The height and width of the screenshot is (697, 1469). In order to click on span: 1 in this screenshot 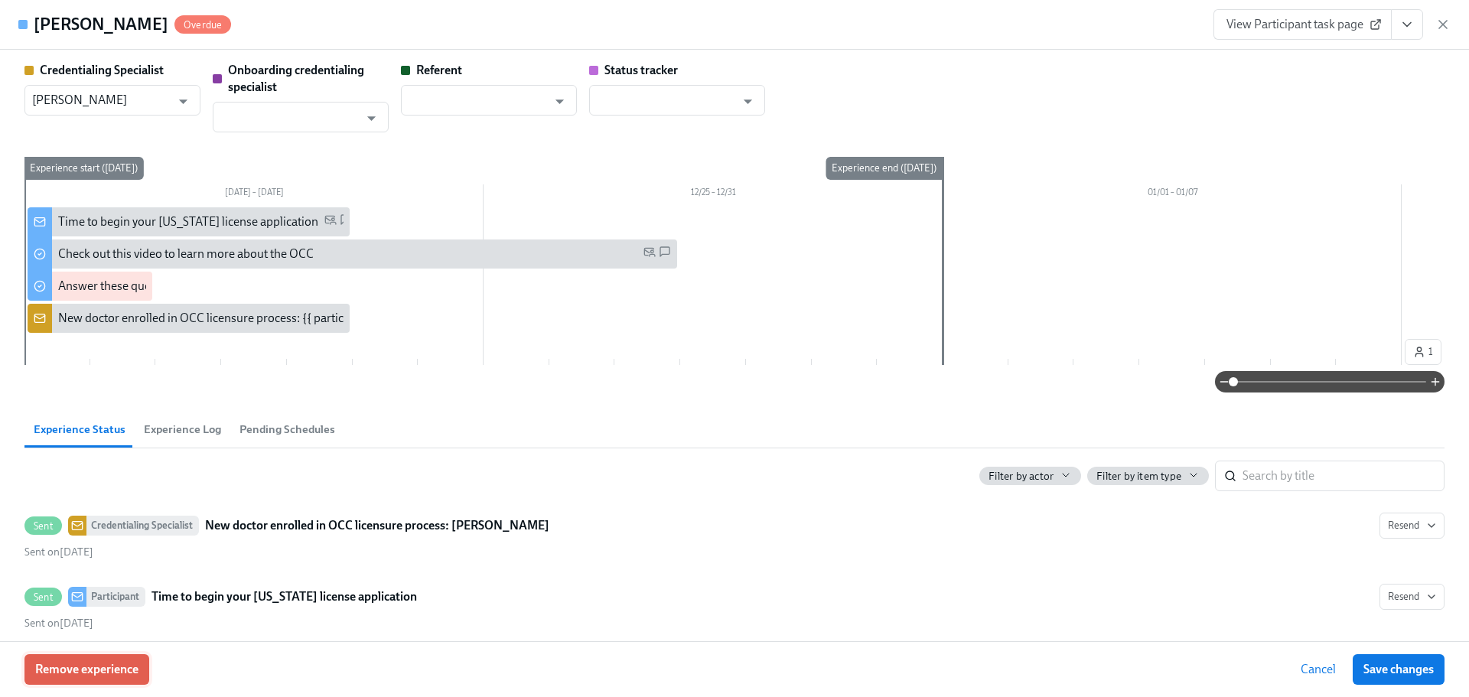, I will do `click(1423, 352)`.